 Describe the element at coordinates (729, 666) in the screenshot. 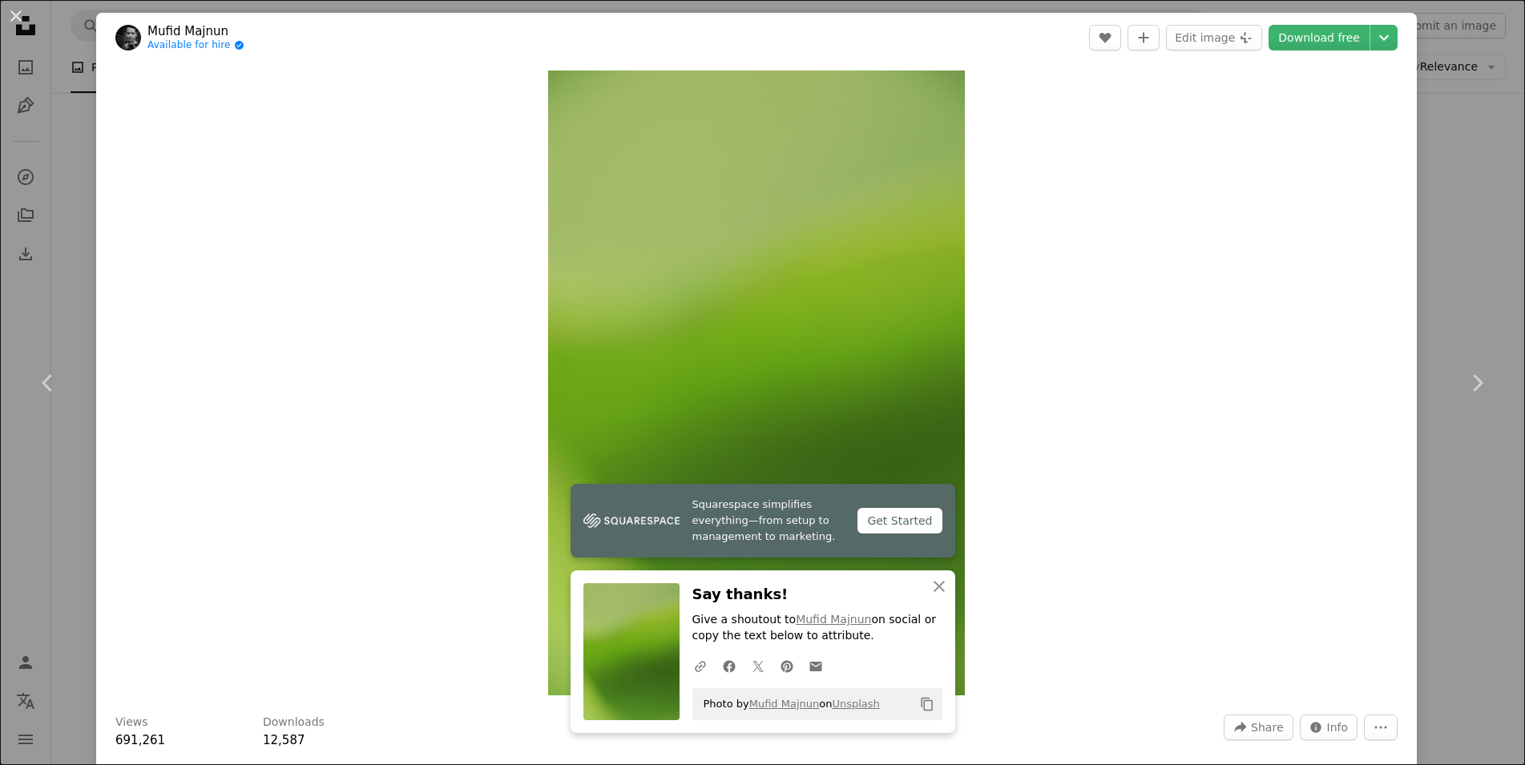

I see `a: Share on Facebook` at that location.